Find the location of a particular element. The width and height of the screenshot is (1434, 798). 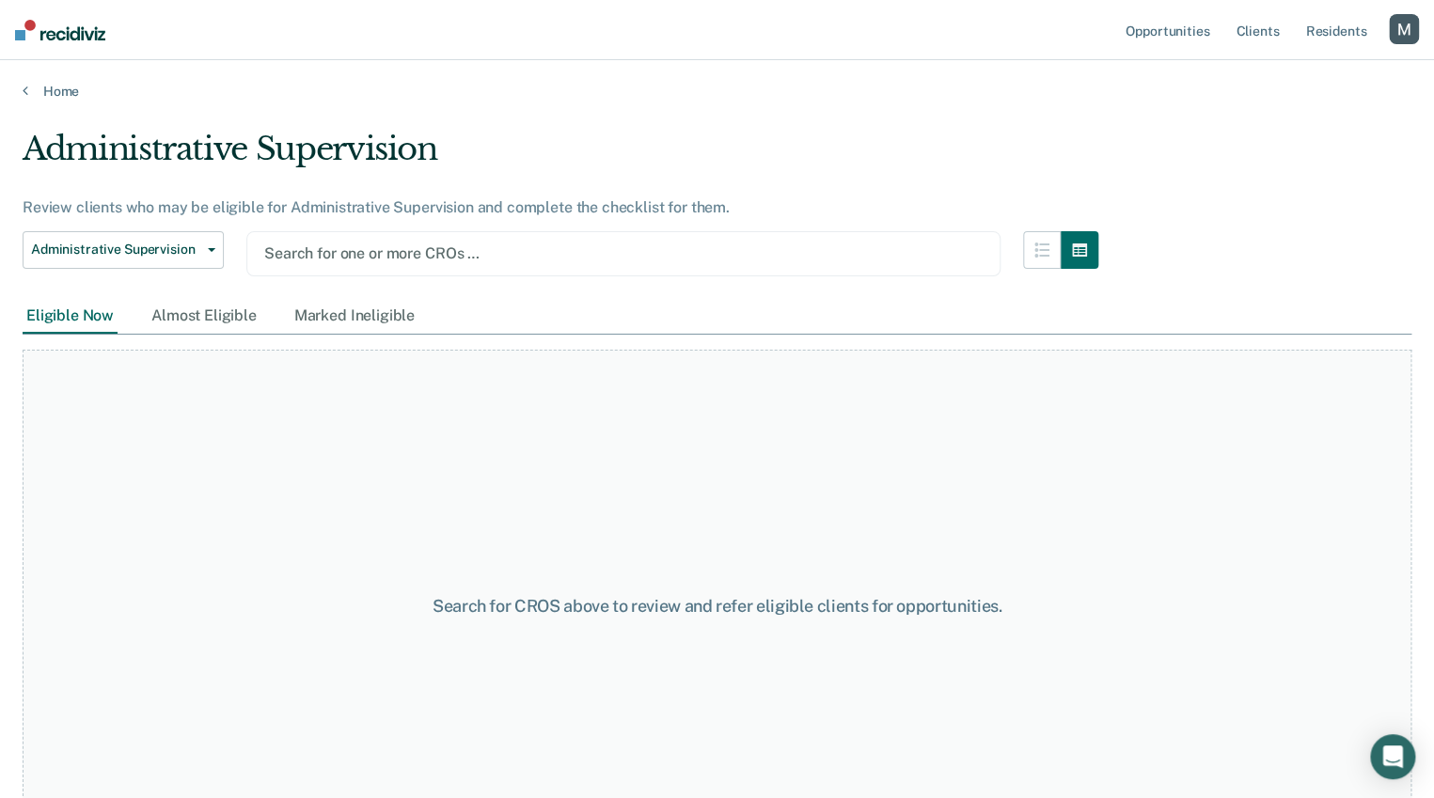

div: Administrative Supervision is located at coordinates (560, 156).